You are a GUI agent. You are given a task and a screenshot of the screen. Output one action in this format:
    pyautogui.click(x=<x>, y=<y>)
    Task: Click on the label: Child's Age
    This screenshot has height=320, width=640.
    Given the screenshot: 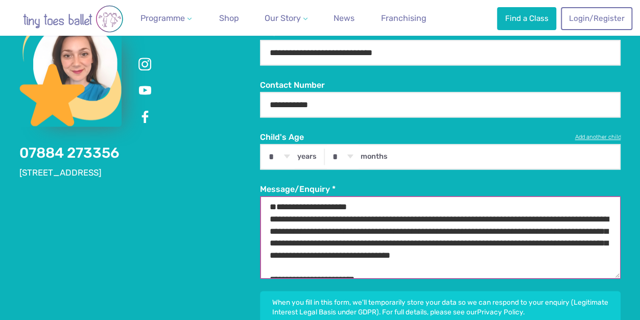 What is the action you would take?
    pyautogui.click(x=440, y=137)
    